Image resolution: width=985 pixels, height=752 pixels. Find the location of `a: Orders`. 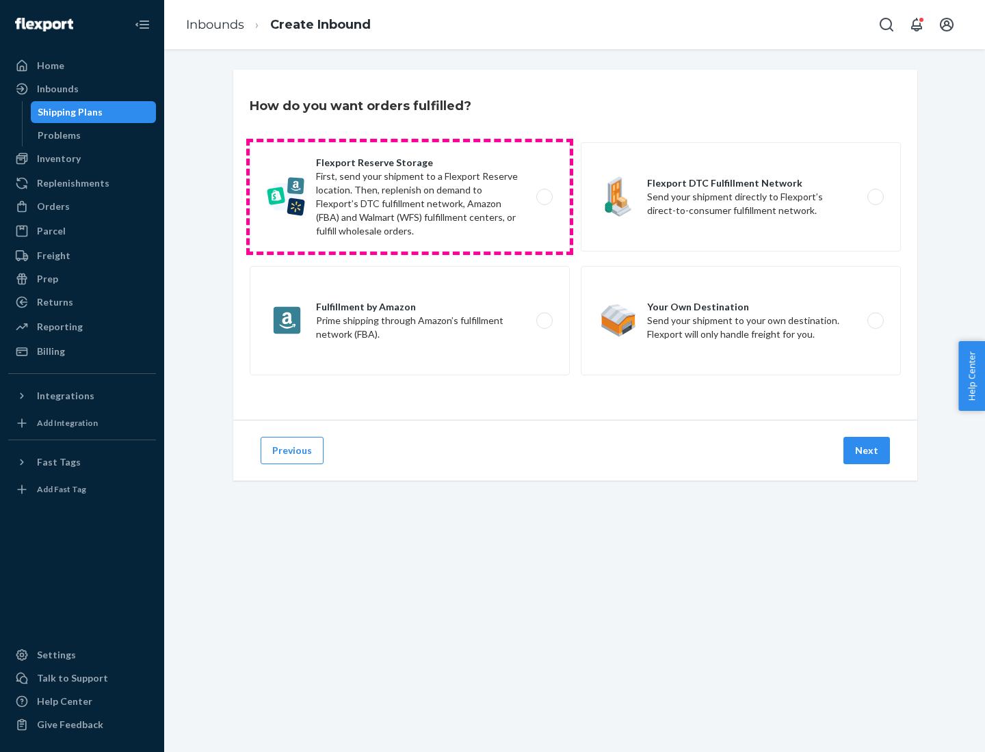

a: Orders is located at coordinates (82, 206).